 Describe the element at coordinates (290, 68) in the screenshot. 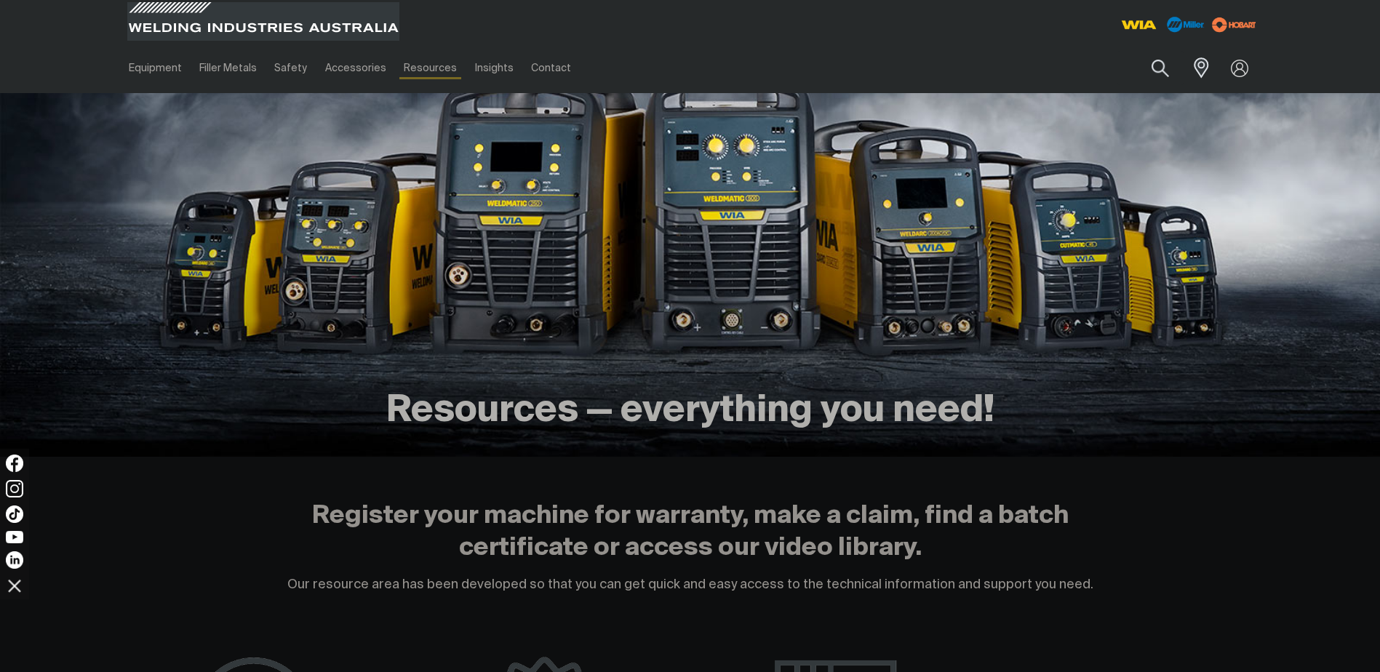

I see `a: Safety` at that location.